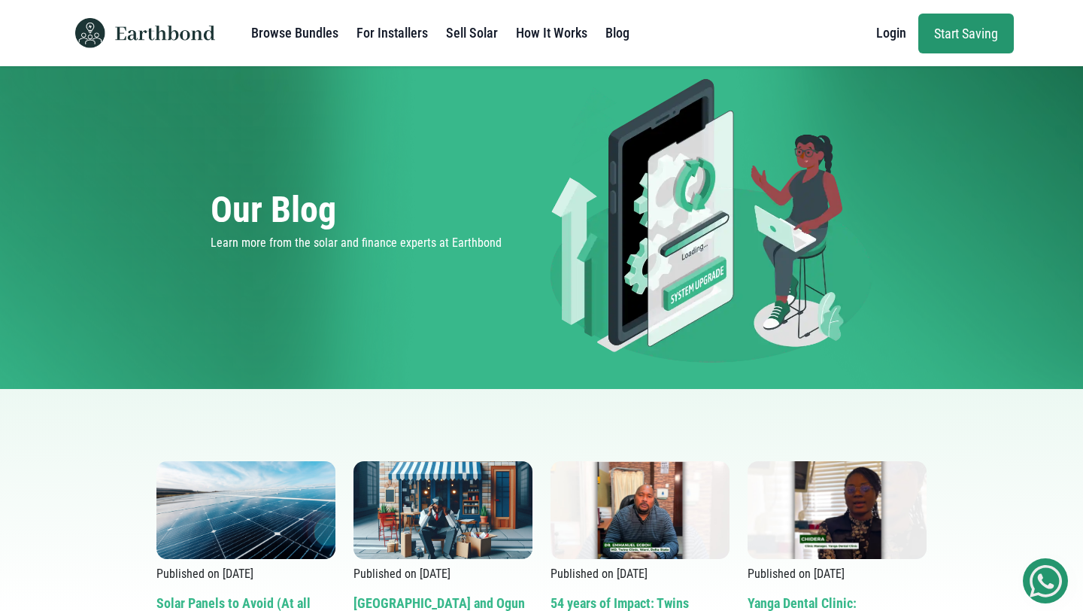  Describe the element at coordinates (373, 243) in the screenshot. I see `p: Learn more from the solar and finance experts at Earthbond` at that location.